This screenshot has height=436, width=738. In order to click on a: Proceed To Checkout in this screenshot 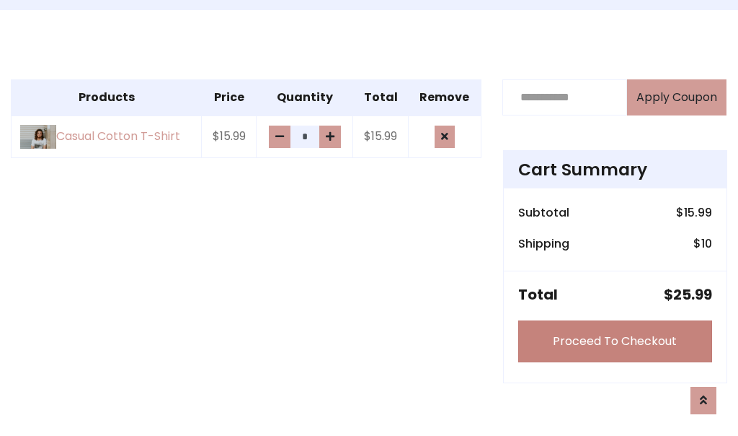, I will do `click(615, 341)`.